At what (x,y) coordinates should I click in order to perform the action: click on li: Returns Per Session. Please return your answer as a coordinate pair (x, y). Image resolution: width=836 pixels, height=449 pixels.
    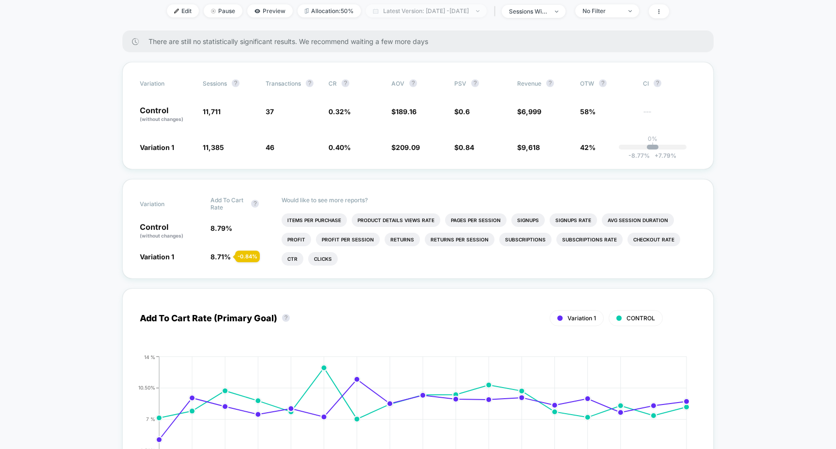
    Looking at the image, I should click on (460, 239).